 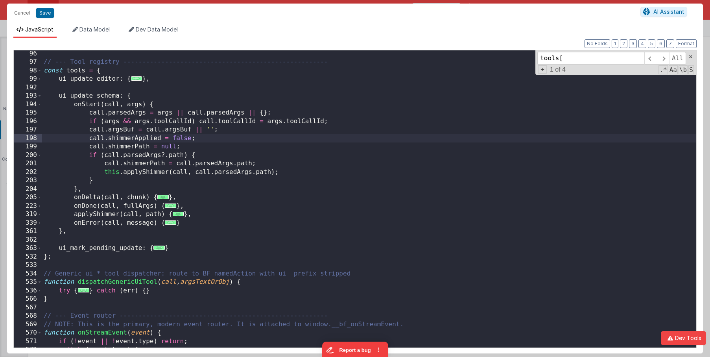 What do you see at coordinates (28, 113) in the screenshot?
I see `div: 195` at bounding box center [28, 113].